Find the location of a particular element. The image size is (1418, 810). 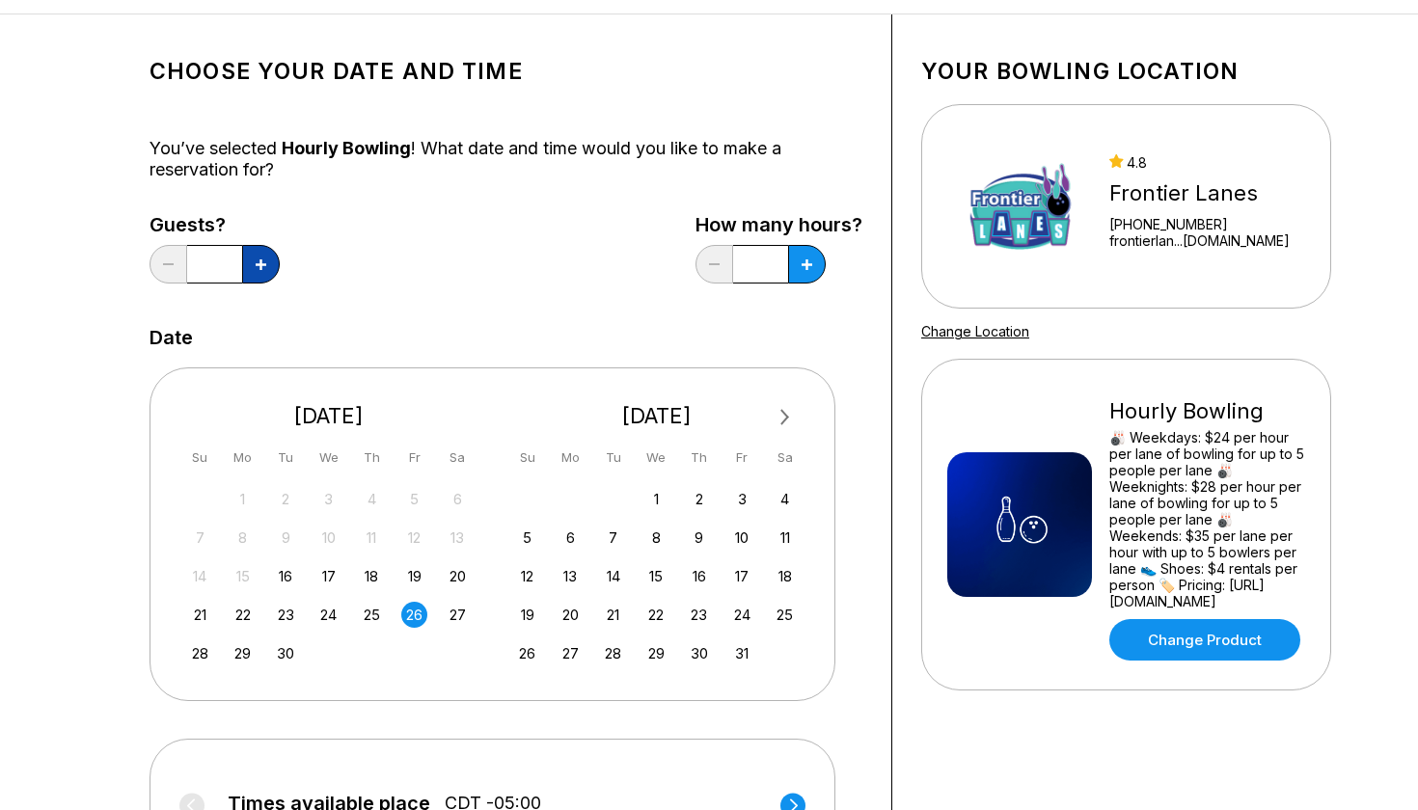

div: Choose Monday, October 13th, 2025 is located at coordinates (570, 576).